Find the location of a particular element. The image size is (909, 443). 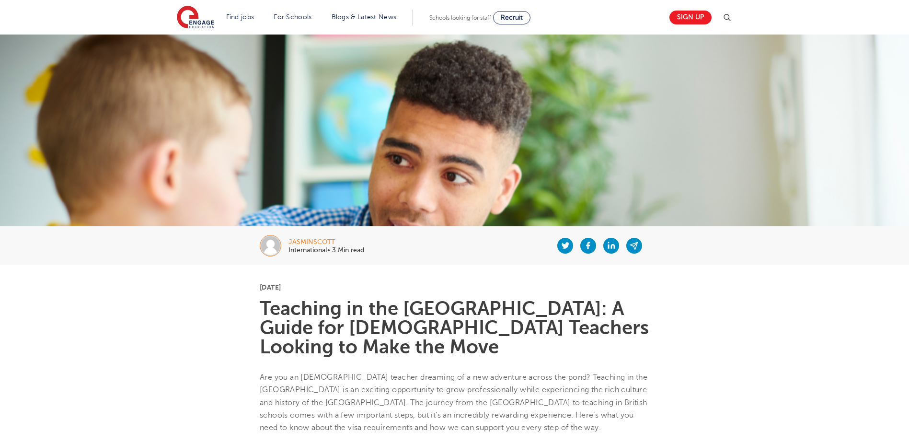

a: Recruit is located at coordinates (512, 18).